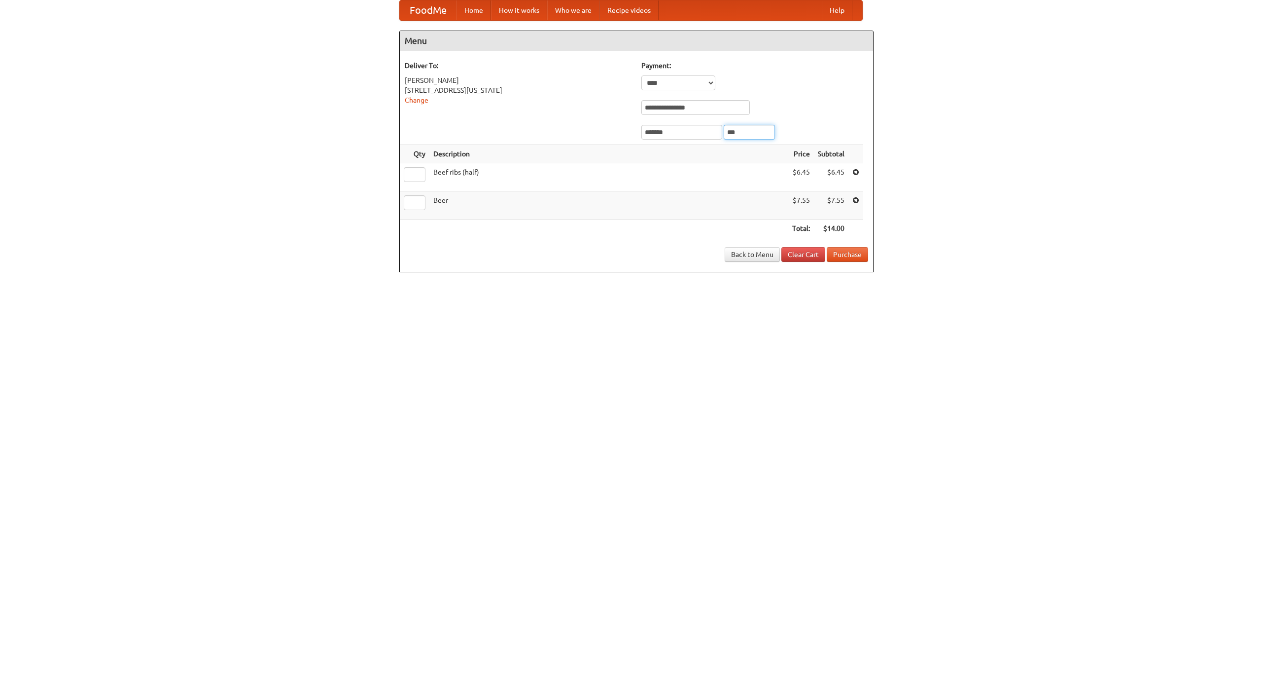 The width and height of the screenshot is (1262, 698). What do you see at coordinates (637, 41) in the screenshot?
I see `h4: Menu` at bounding box center [637, 41].